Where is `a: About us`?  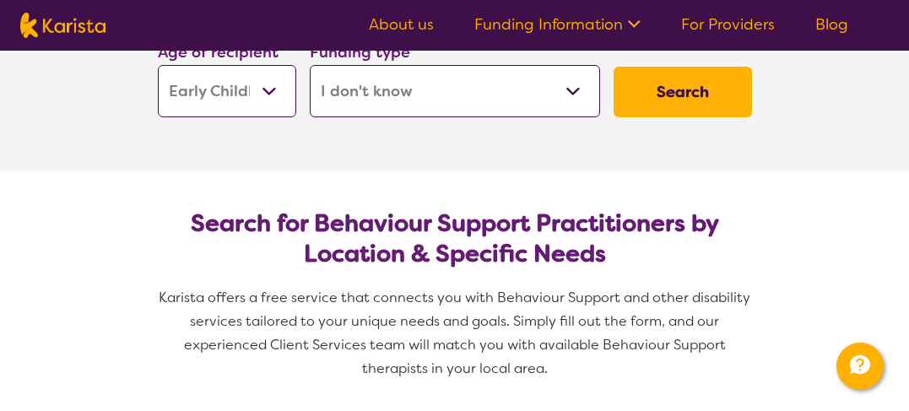
a: About us is located at coordinates (401, 24).